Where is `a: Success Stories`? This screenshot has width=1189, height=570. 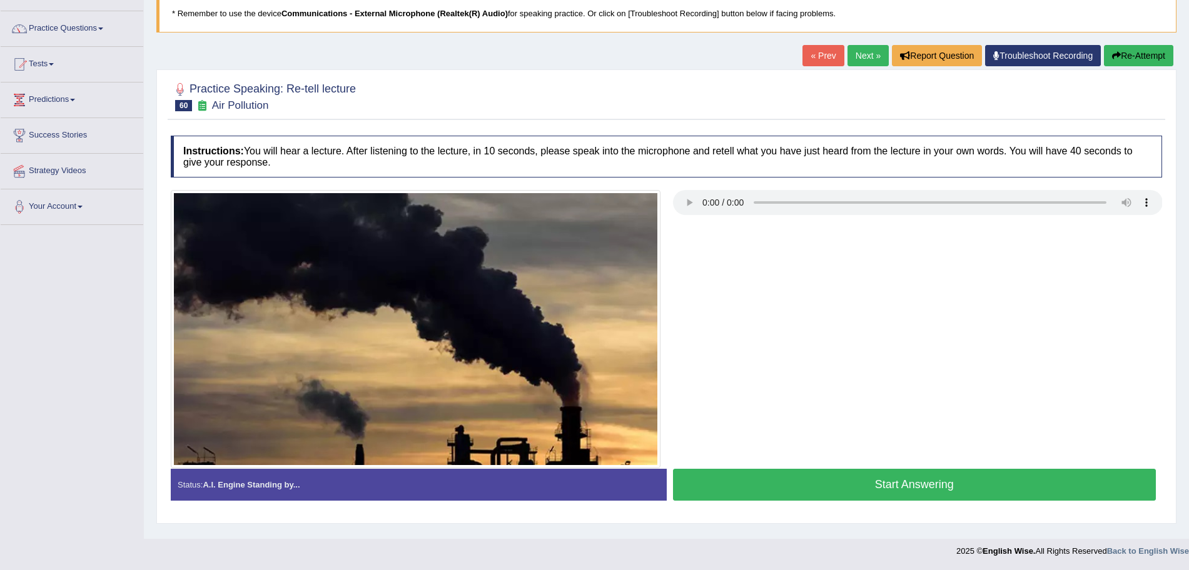 a: Success Stories is located at coordinates (72, 134).